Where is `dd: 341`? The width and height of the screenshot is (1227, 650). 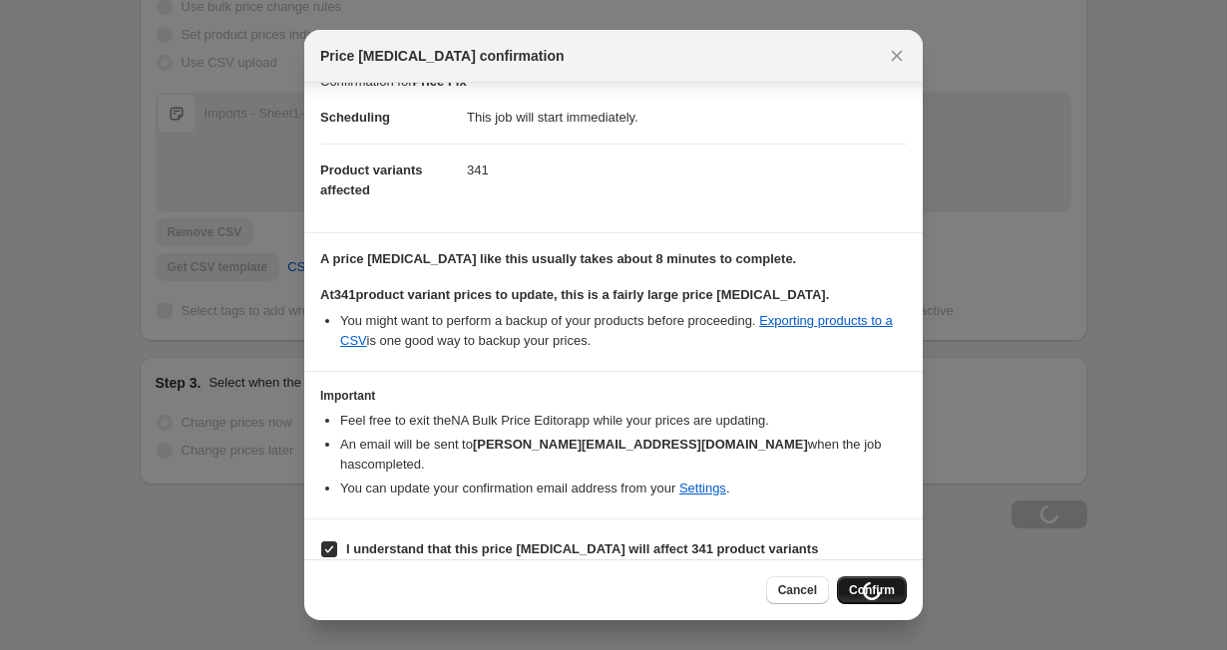
dd: 341 is located at coordinates (686, 170).